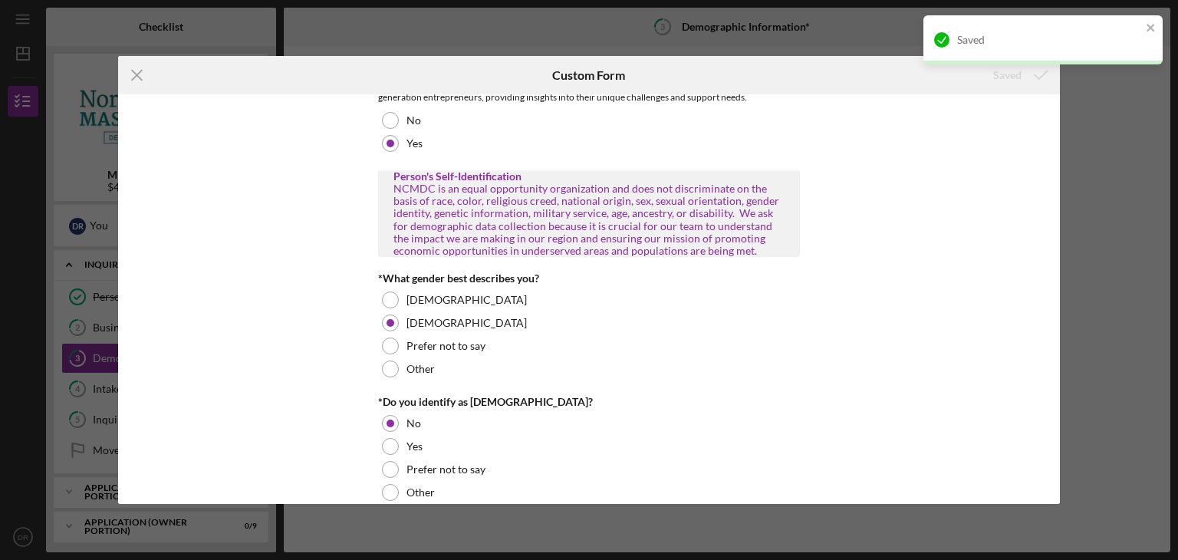  Describe the element at coordinates (588, 75) in the screenshot. I see `h6: Custom Form` at that location.